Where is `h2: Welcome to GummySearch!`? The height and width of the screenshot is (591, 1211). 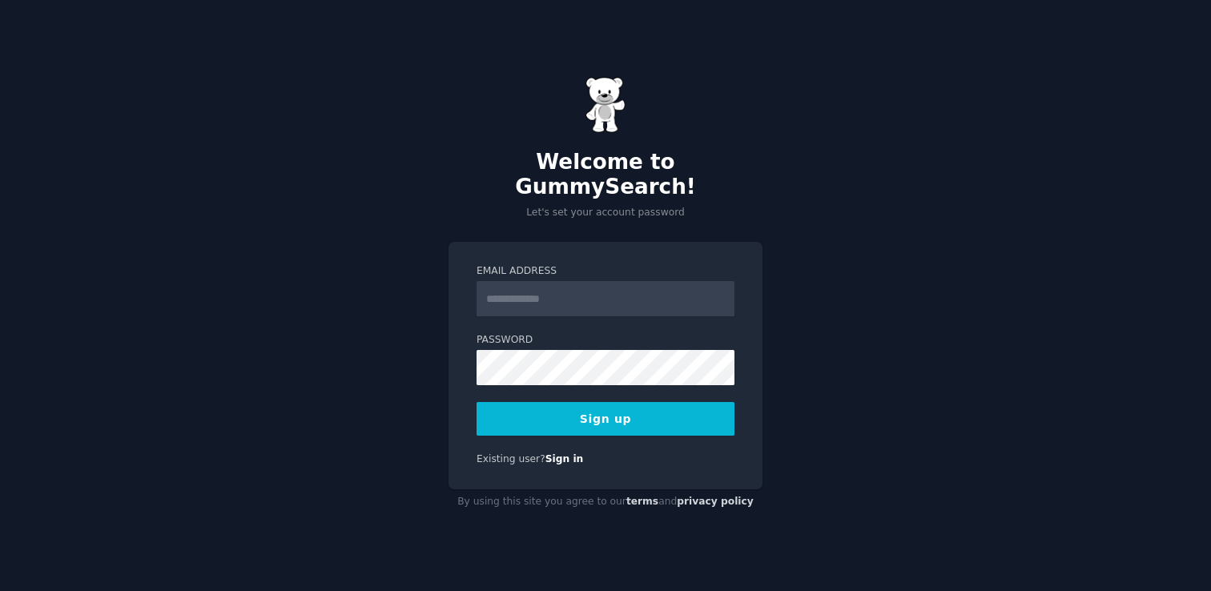
h2: Welcome to GummySearch! is located at coordinates (605, 175).